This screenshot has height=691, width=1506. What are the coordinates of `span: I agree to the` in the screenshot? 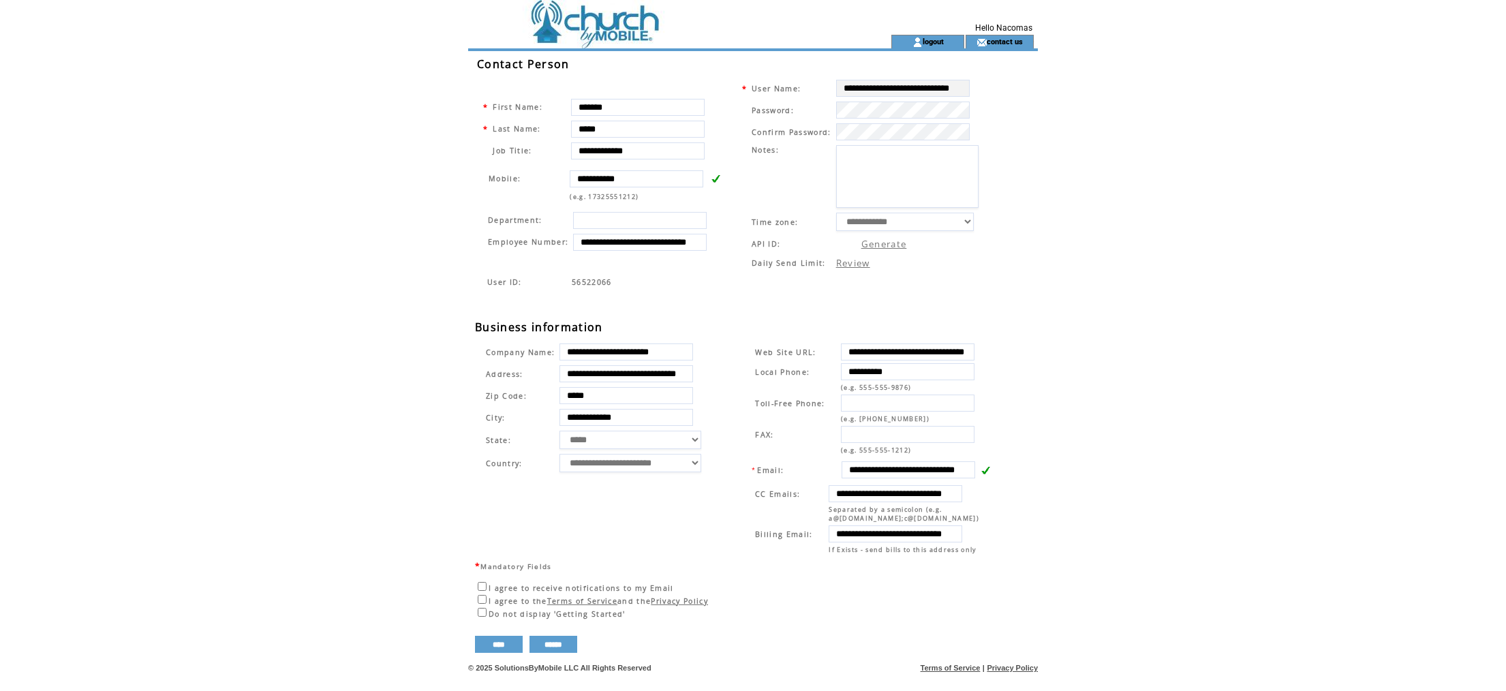 It's located at (518, 601).